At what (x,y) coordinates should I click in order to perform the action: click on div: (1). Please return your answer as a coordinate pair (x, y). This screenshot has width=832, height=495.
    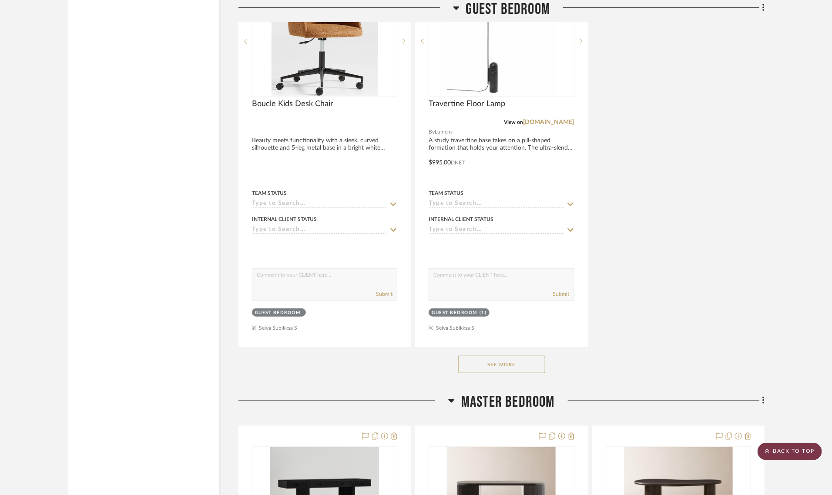
    Looking at the image, I should click on (483, 313).